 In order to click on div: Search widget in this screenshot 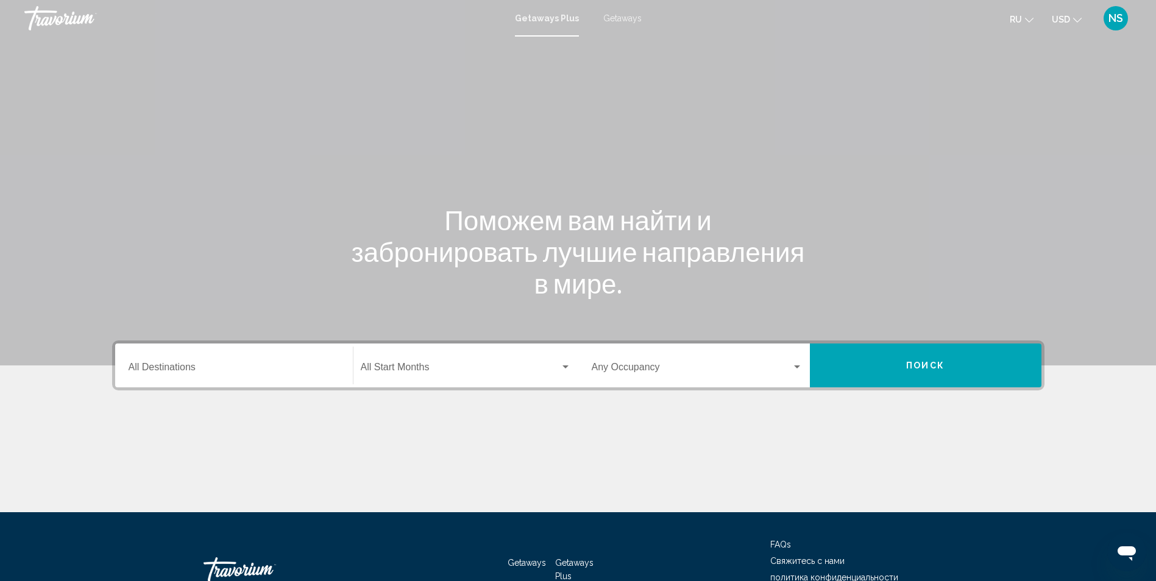, I will do `click(578, 366)`.